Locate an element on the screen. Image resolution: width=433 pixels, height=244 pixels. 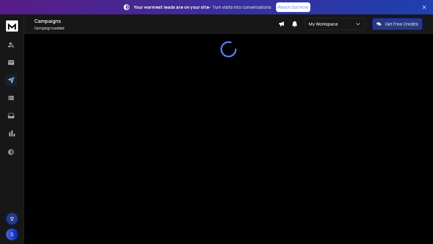
p: Campaigns added is located at coordinates (156, 28).